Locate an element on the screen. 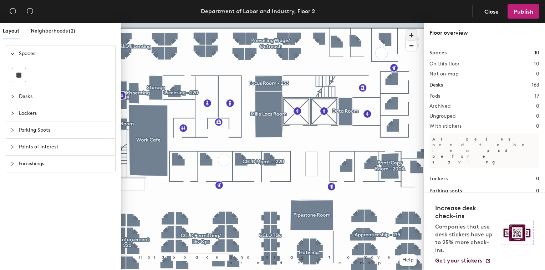  img: Sticker logo is located at coordinates (518, 232).